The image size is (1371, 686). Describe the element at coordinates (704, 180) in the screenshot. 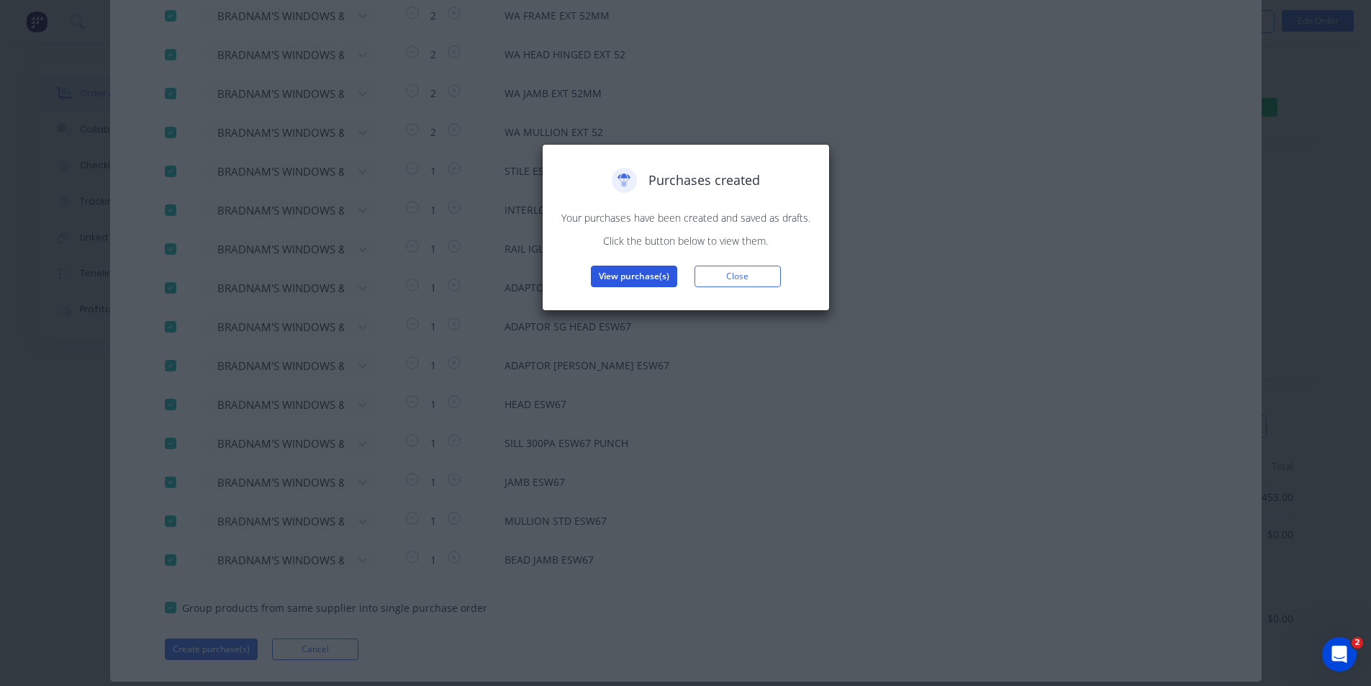

I see `span: Purchases created` at that location.